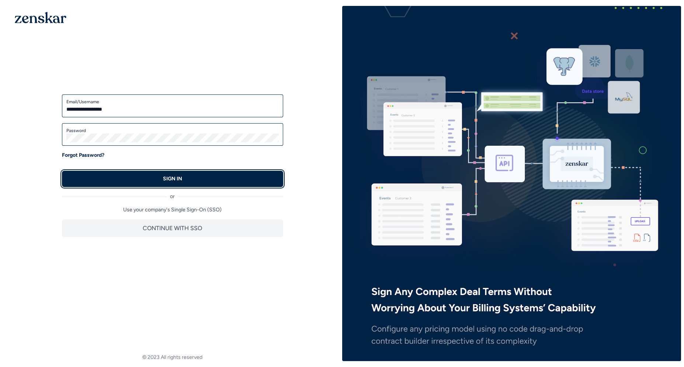  I want to click on p: Use your company's Single Sign-On (SSO), so click(172, 210).